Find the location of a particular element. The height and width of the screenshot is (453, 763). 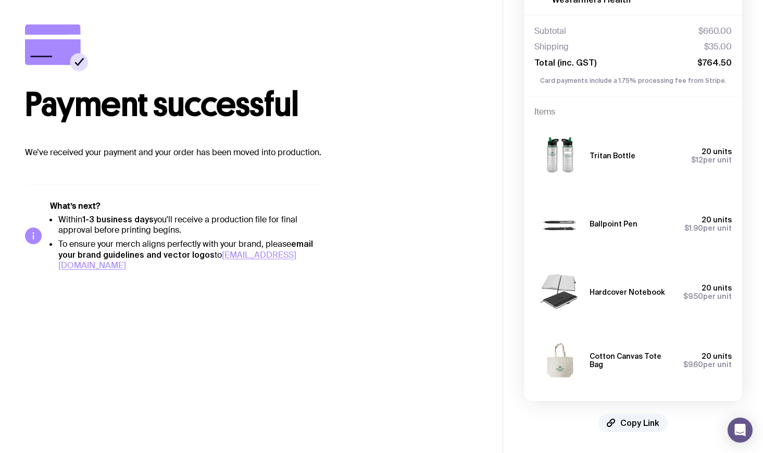

span: $9.60 is located at coordinates (693, 365).